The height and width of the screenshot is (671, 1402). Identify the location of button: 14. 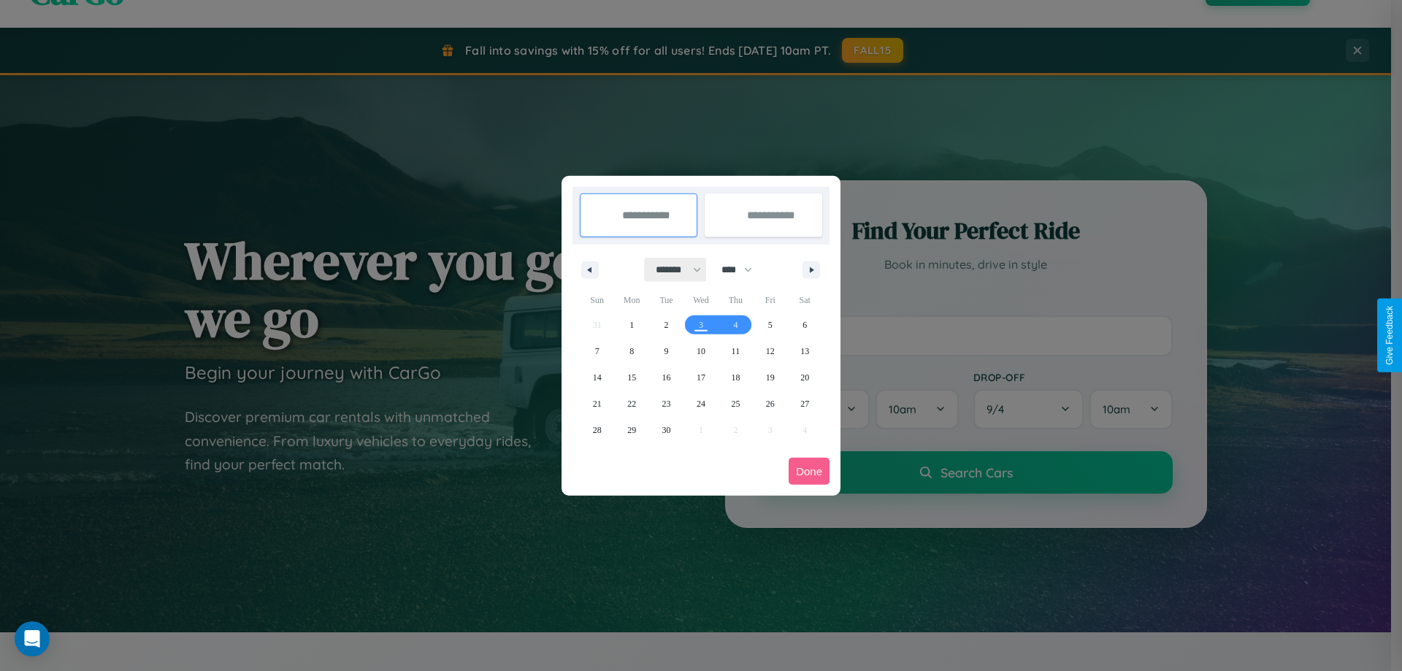
(597, 378).